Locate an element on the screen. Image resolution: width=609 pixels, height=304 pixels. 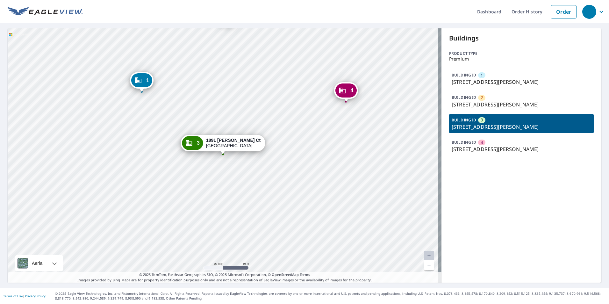
a: Privacy Policy is located at coordinates (35, 296).